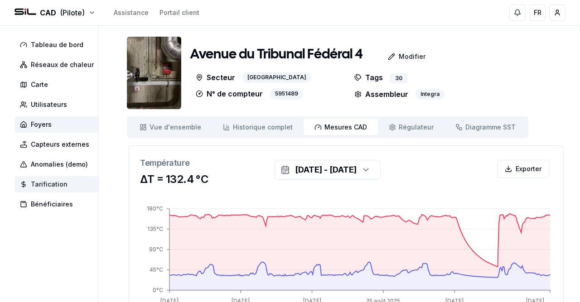 The image size is (580, 302). What do you see at coordinates (346, 163) in the screenshot?
I see `h3: Température` at bounding box center [346, 163].